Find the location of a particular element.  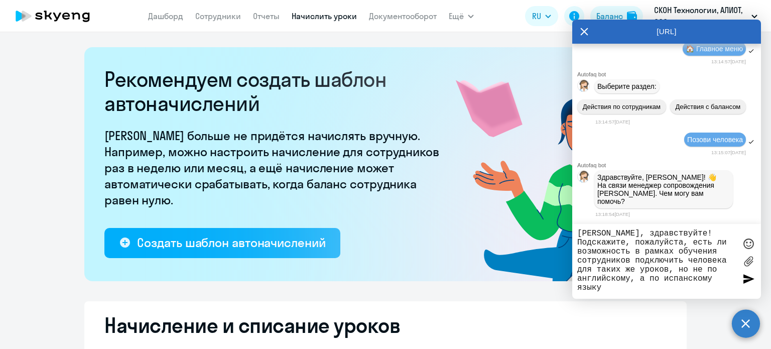

a: Балансbalance is located at coordinates (616, 16).